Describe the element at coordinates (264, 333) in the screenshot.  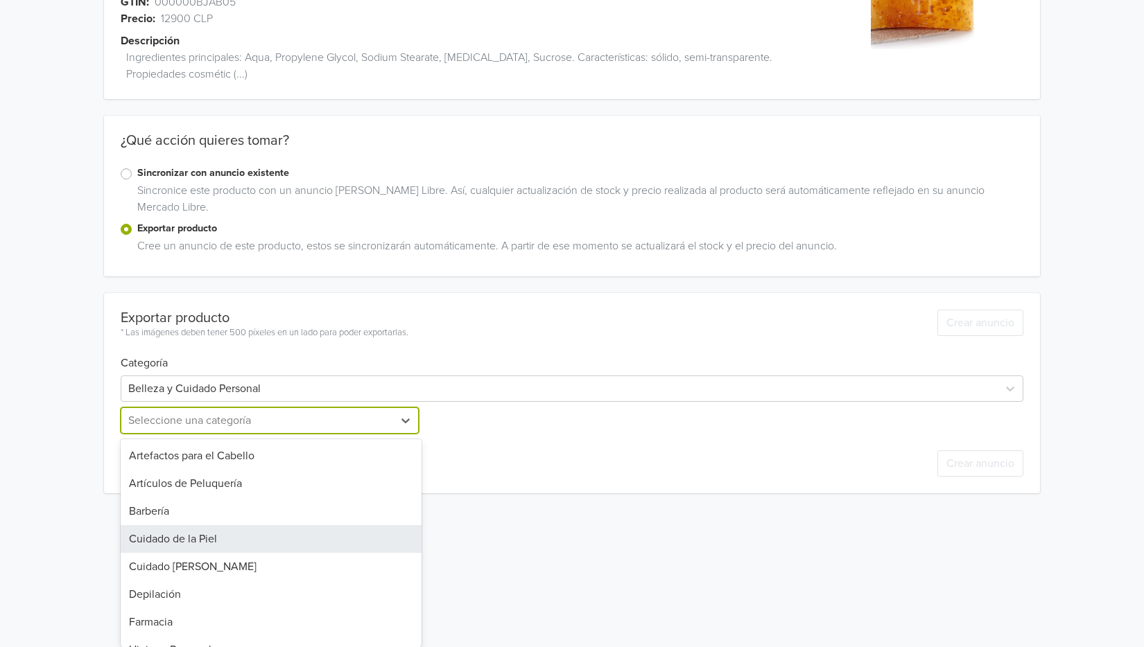
I see `div: * Las imágenes deben tener 500 píxeles en un lado para poder exportarlas.` at that location.